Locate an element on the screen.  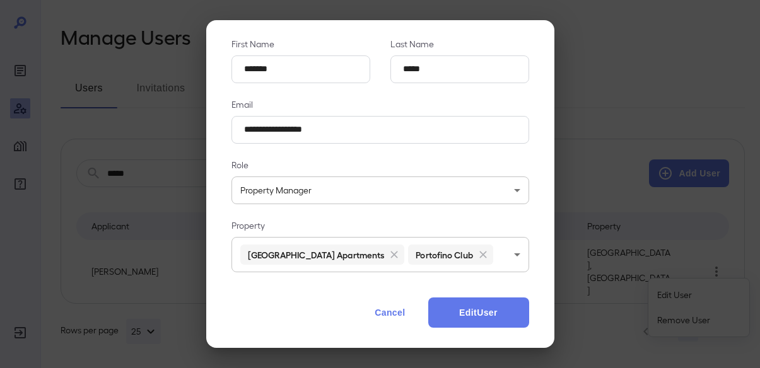
p: First Name is located at coordinates (301, 44).